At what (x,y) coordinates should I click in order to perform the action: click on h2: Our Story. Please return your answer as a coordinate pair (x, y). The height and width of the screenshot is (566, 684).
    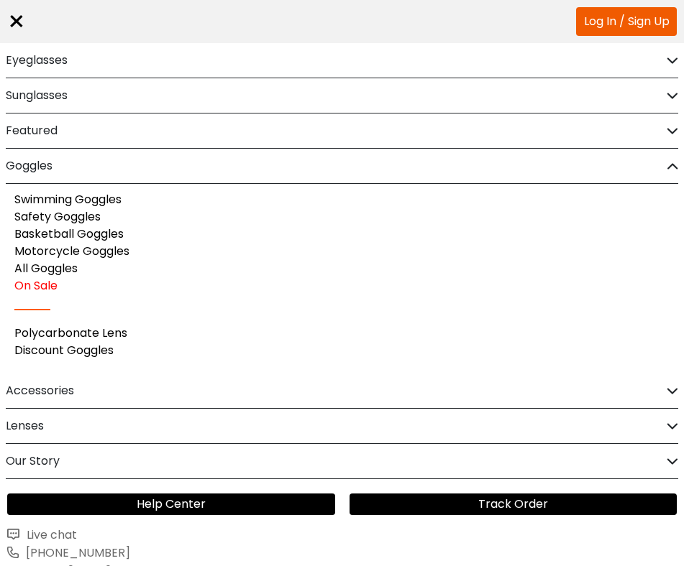
    Looking at the image, I should click on (32, 462).